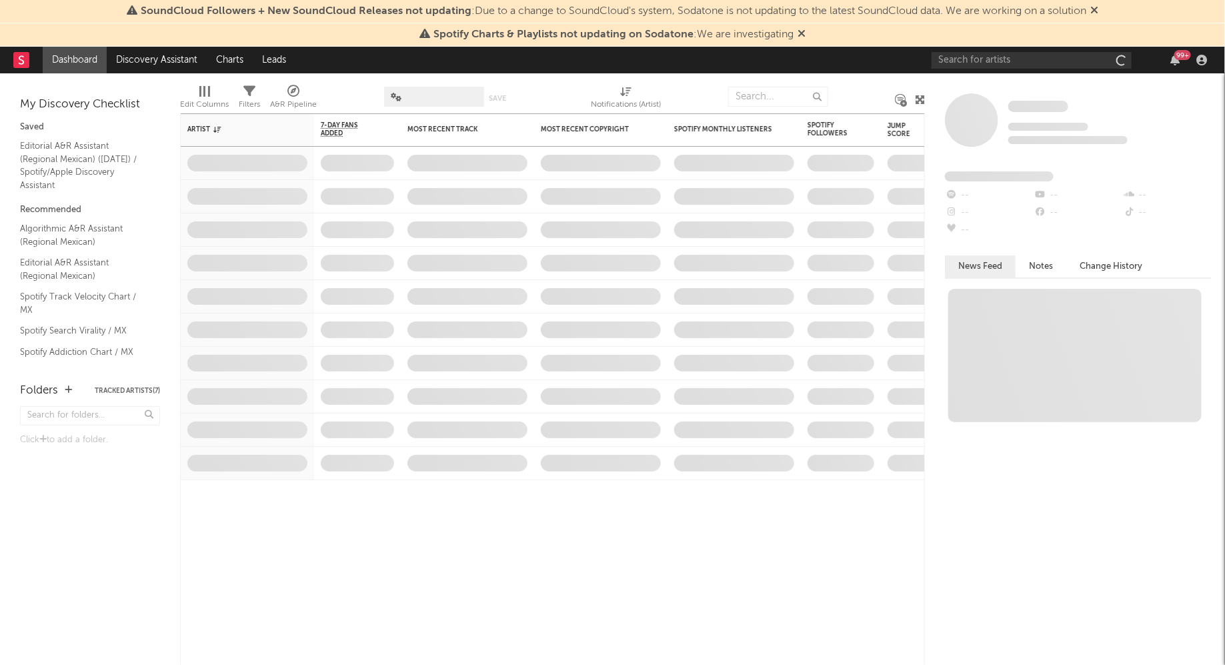 The width and height of the screenshot is (1225, 665). Describe the element at coordinates (75, 60) in the screenshot. I see `a: Dashboard` at that location.